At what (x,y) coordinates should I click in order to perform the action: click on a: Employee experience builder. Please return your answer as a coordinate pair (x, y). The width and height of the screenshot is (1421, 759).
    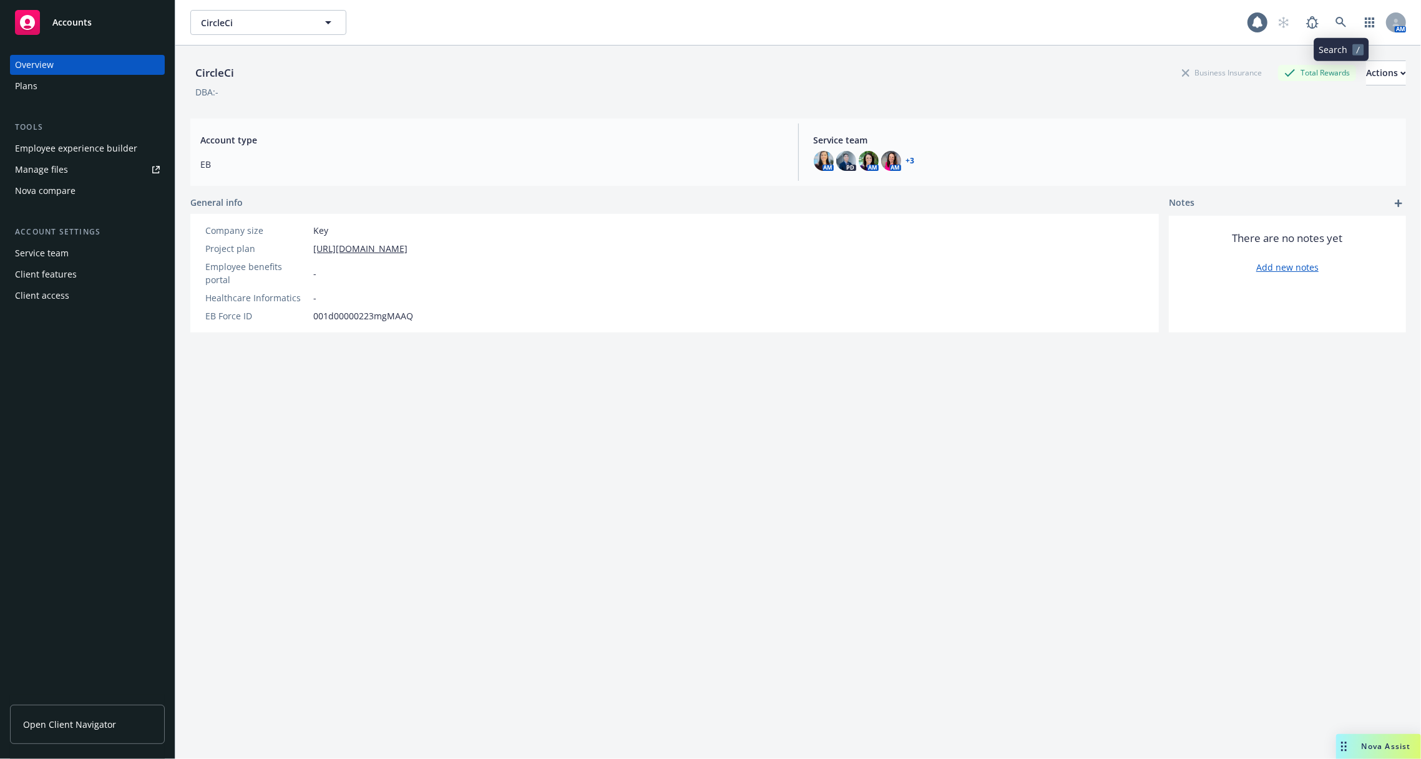
    Looking at the image, I should click on (87, 148).